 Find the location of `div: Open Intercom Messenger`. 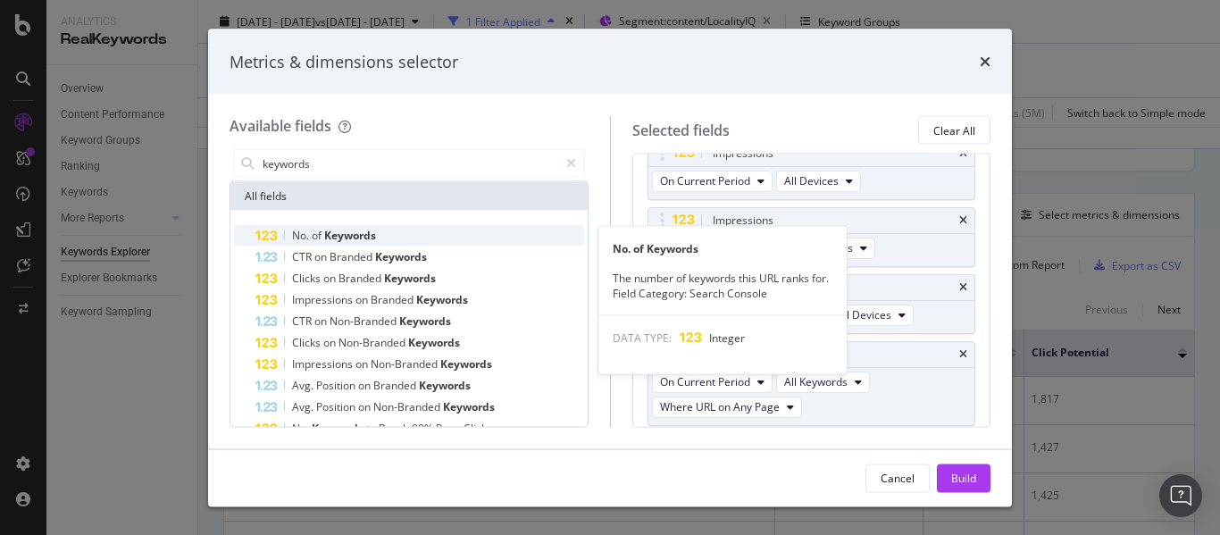

div: Open Intercom Messenger is located at coordinates (1181, 496).